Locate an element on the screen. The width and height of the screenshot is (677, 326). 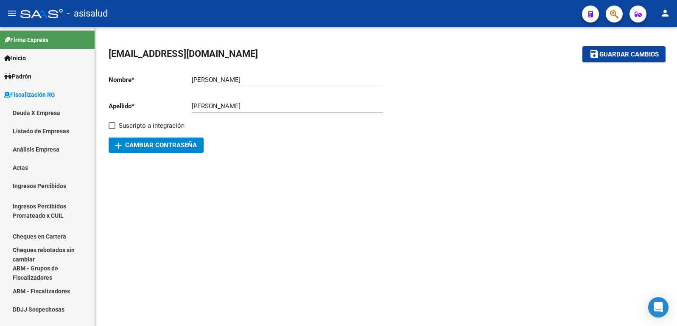
span: Padrón is located at coordinates (18, 76).